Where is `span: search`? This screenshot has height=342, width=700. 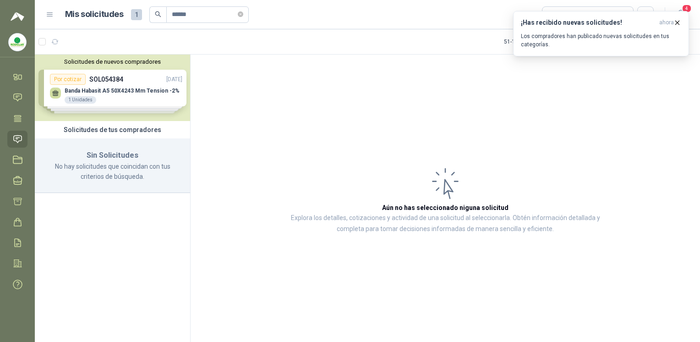 span: search is located at coordinates (158, 14).